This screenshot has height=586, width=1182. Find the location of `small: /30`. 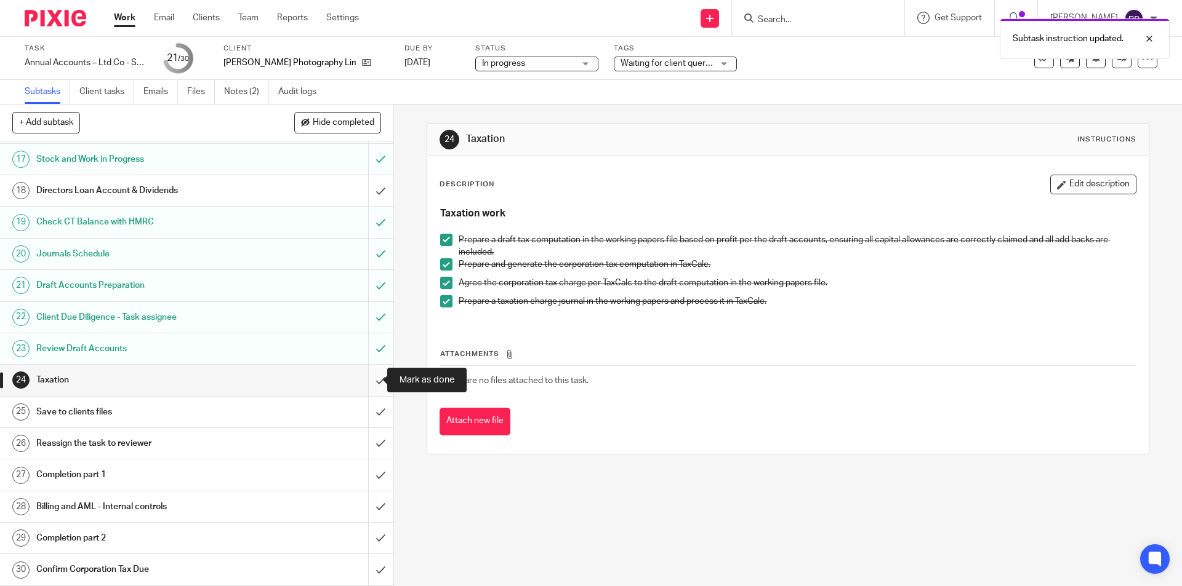

small: /30 is located at coordinates (183, 58).